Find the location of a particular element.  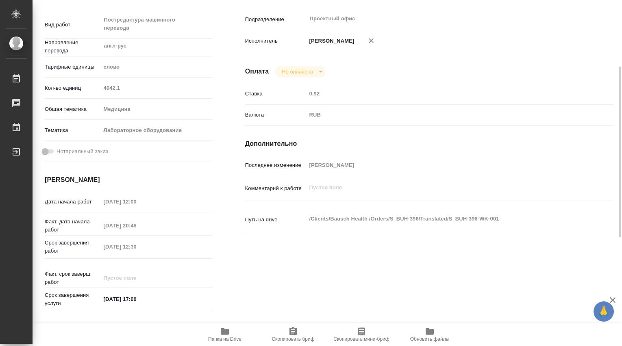

button: Скопировать мини-бриф is located at coordinates (361, 335).